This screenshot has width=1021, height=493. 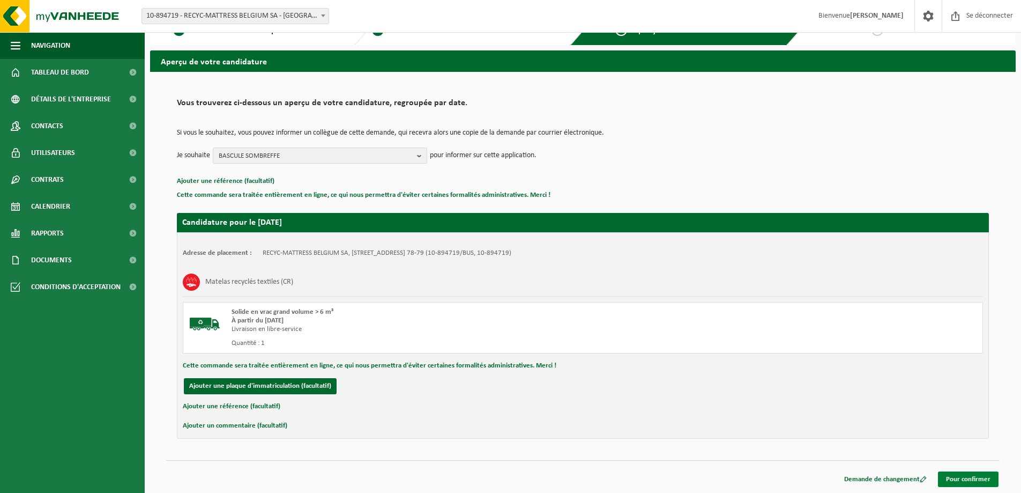 What do you see at coordinates (248, 343) in the screenshot?
I see `font: Quantité : 1` at bounding box center [248, 343].